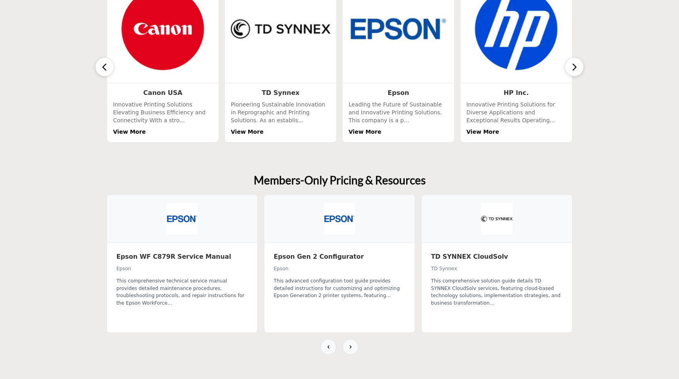 The height and width of the screenshot is (379, 679). I want to click on div: Pioneering Sustainable Innovation in Reprographic and Printing Solutions. As an establis..., so click(281, 118).